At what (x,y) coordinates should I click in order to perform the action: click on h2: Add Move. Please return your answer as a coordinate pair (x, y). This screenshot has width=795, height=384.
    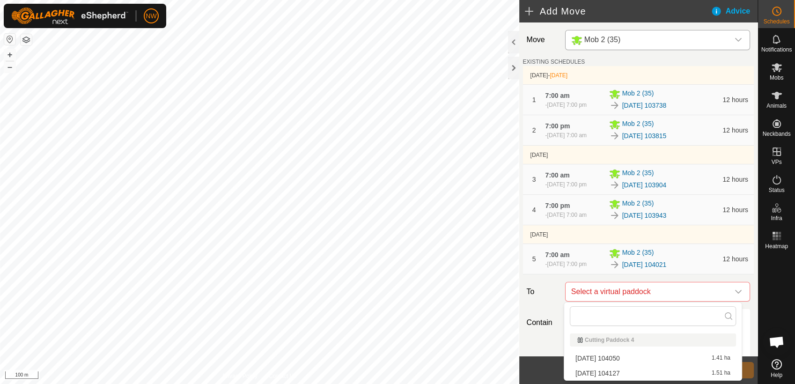
    Looking at the image, I should click on (618, 11).